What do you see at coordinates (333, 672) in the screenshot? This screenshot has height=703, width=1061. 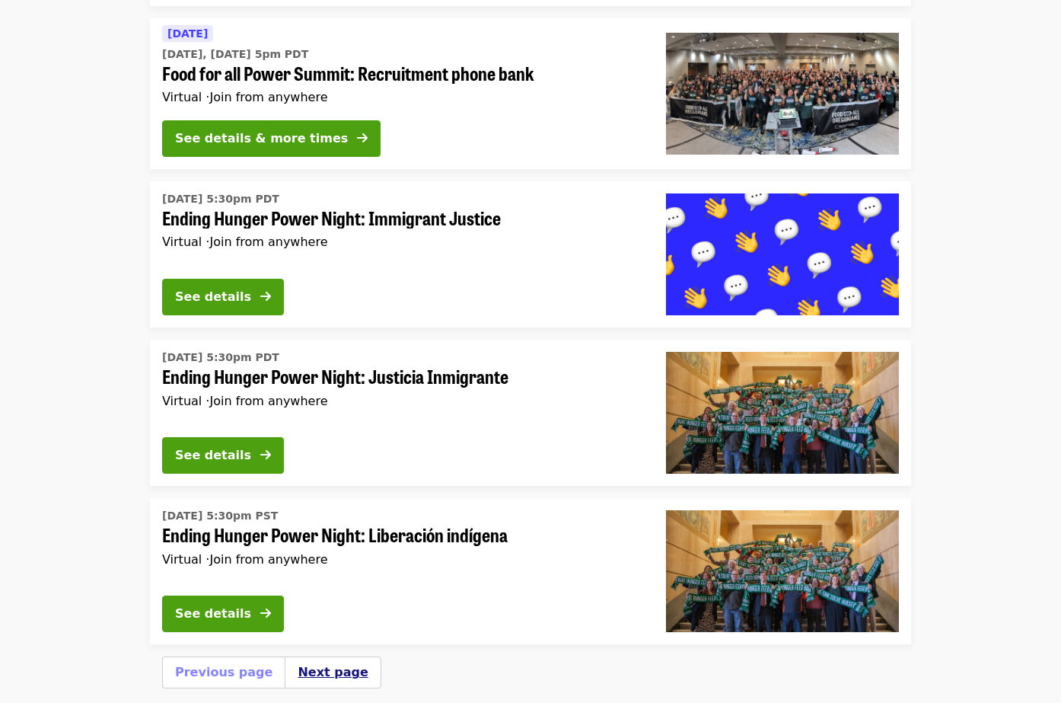 I see `button: Next page` at bounding box center [333, 672].